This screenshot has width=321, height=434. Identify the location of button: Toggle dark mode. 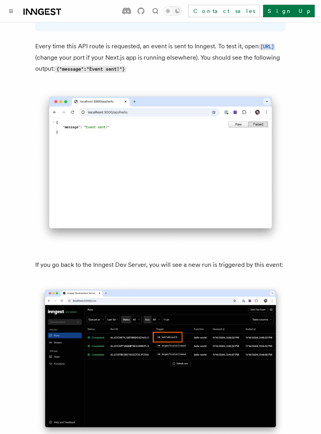
(173, 11).